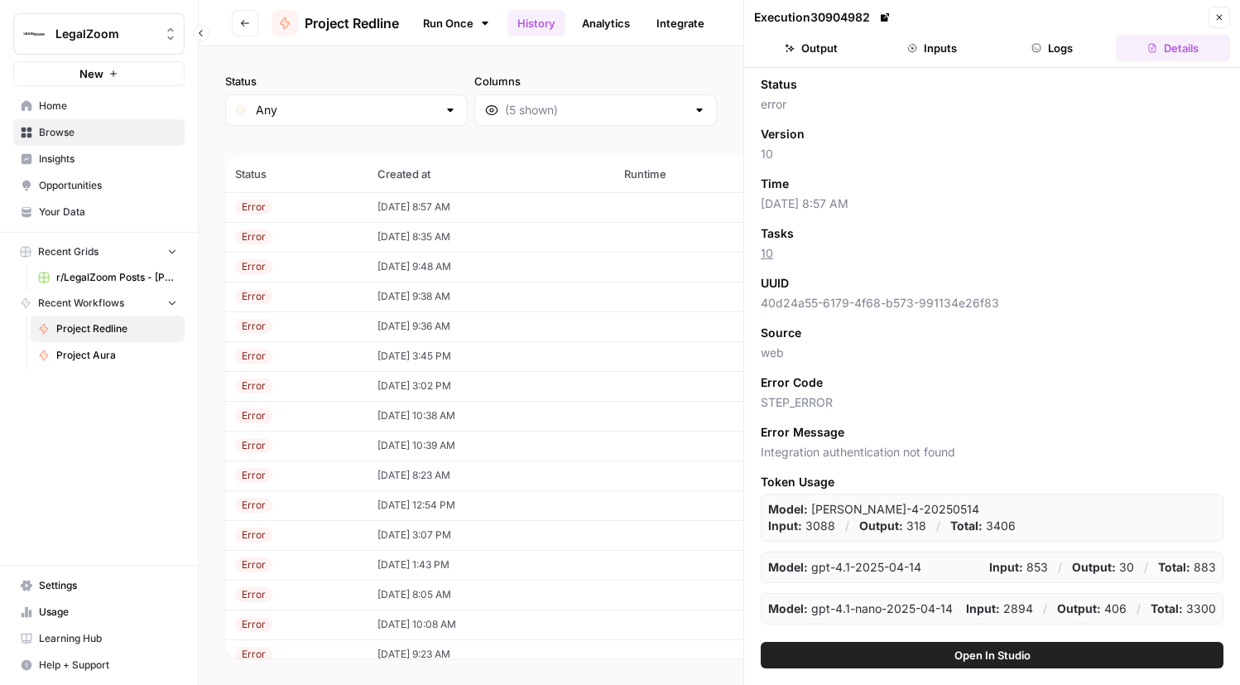 The width and height of the screenshot is (1240, 685). Describe the element at coordinates (99, 585) in the screenshot. I see `a: Settings` at that location.